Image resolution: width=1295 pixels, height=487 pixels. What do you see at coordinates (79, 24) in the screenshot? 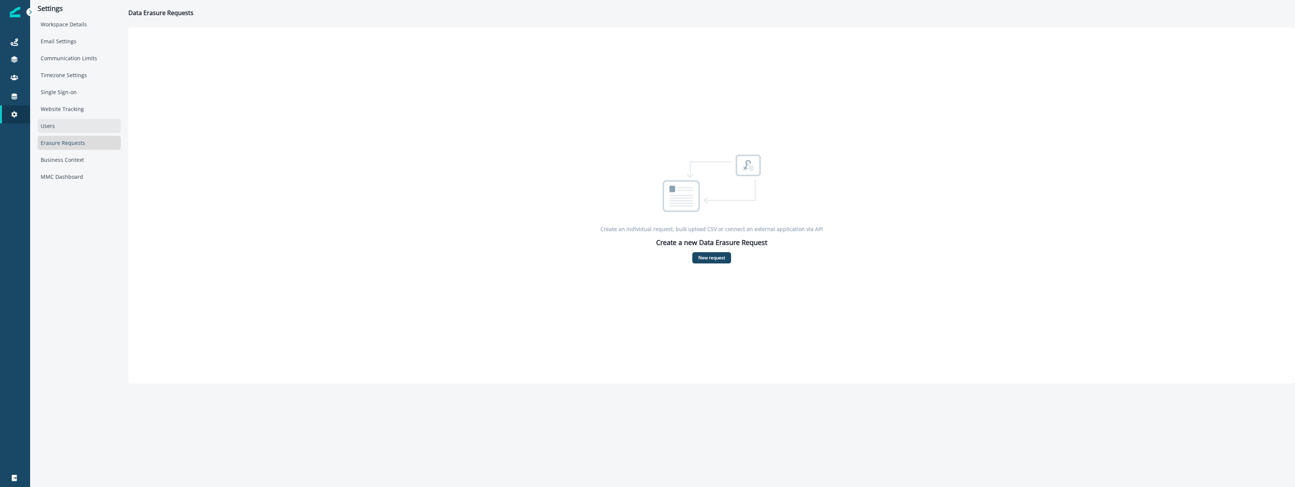
I see `div: Workspace Details` at bounding box center [79, 24].